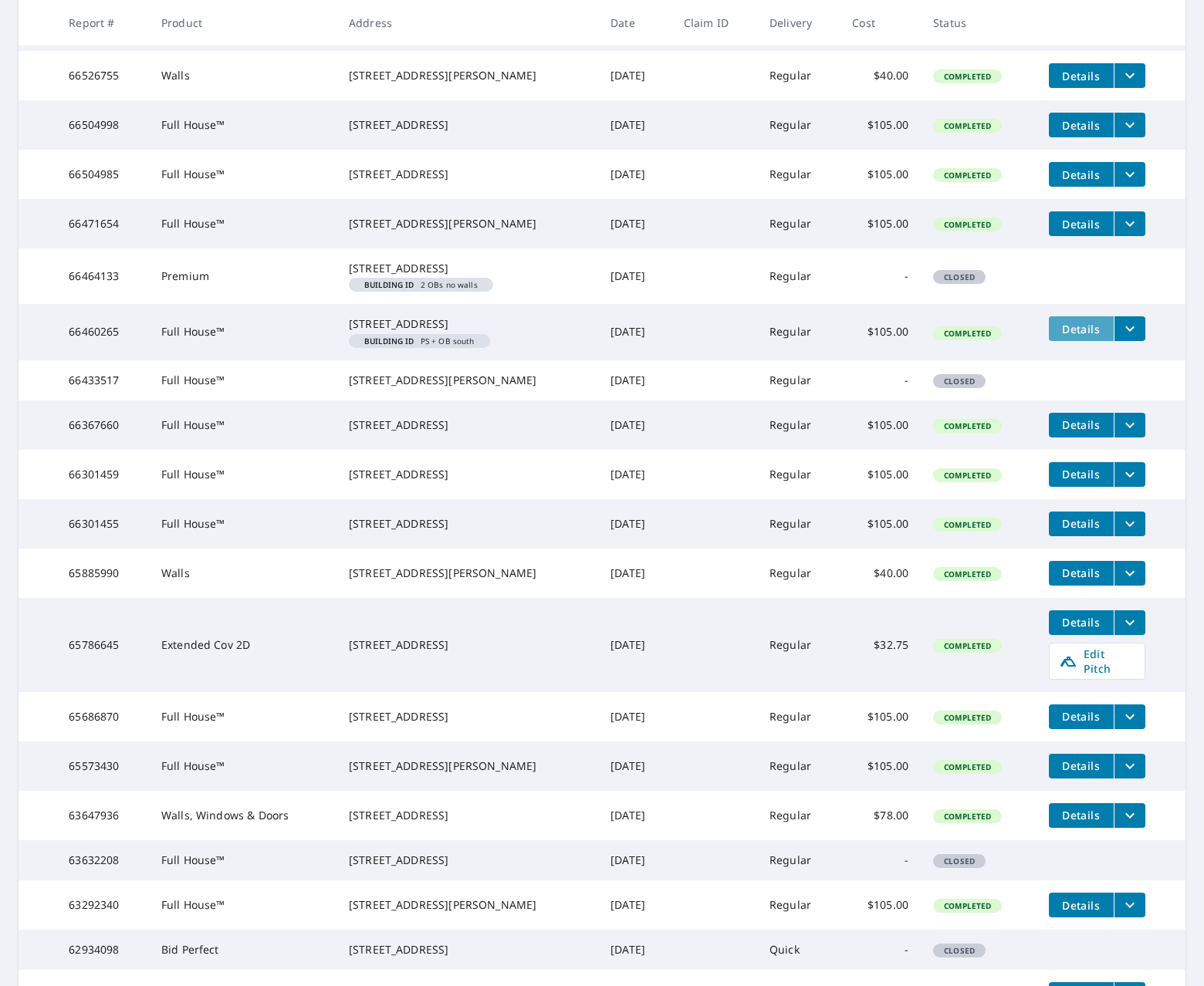  What do you see at coordinates (1129, 524) in the screenshot?
I see `button: filesDropdownBtn-66301455` at bounding box center [1129, 524].